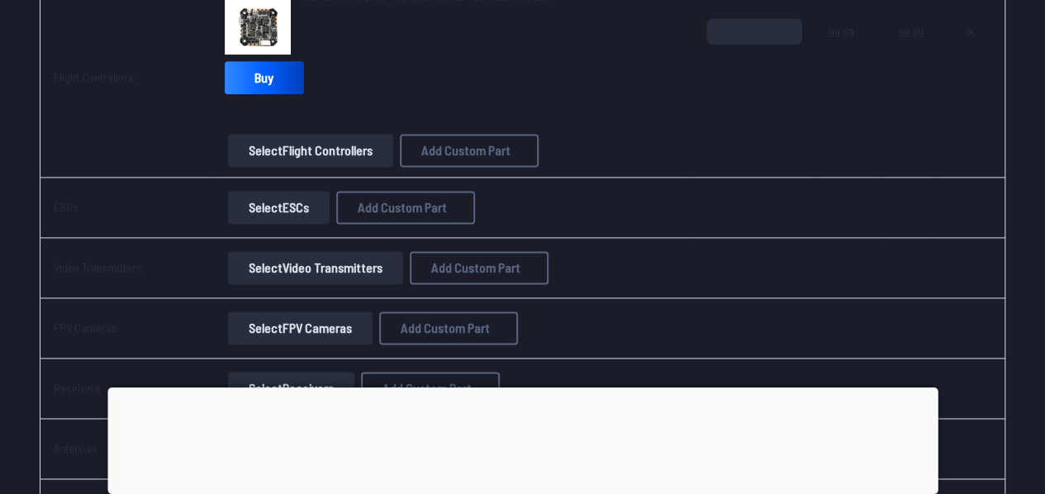 The image size is (1045, 494). Describe the element at coordinates (77, 387) in the screenshot. I see `a: Receivers` at that location.